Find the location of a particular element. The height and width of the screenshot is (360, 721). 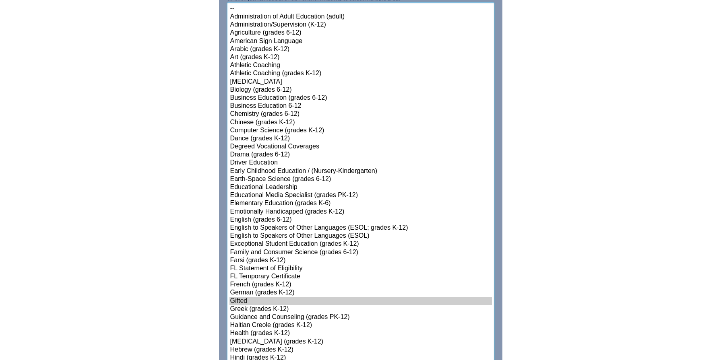

option: Gifted is located at coordinates (361, 301).